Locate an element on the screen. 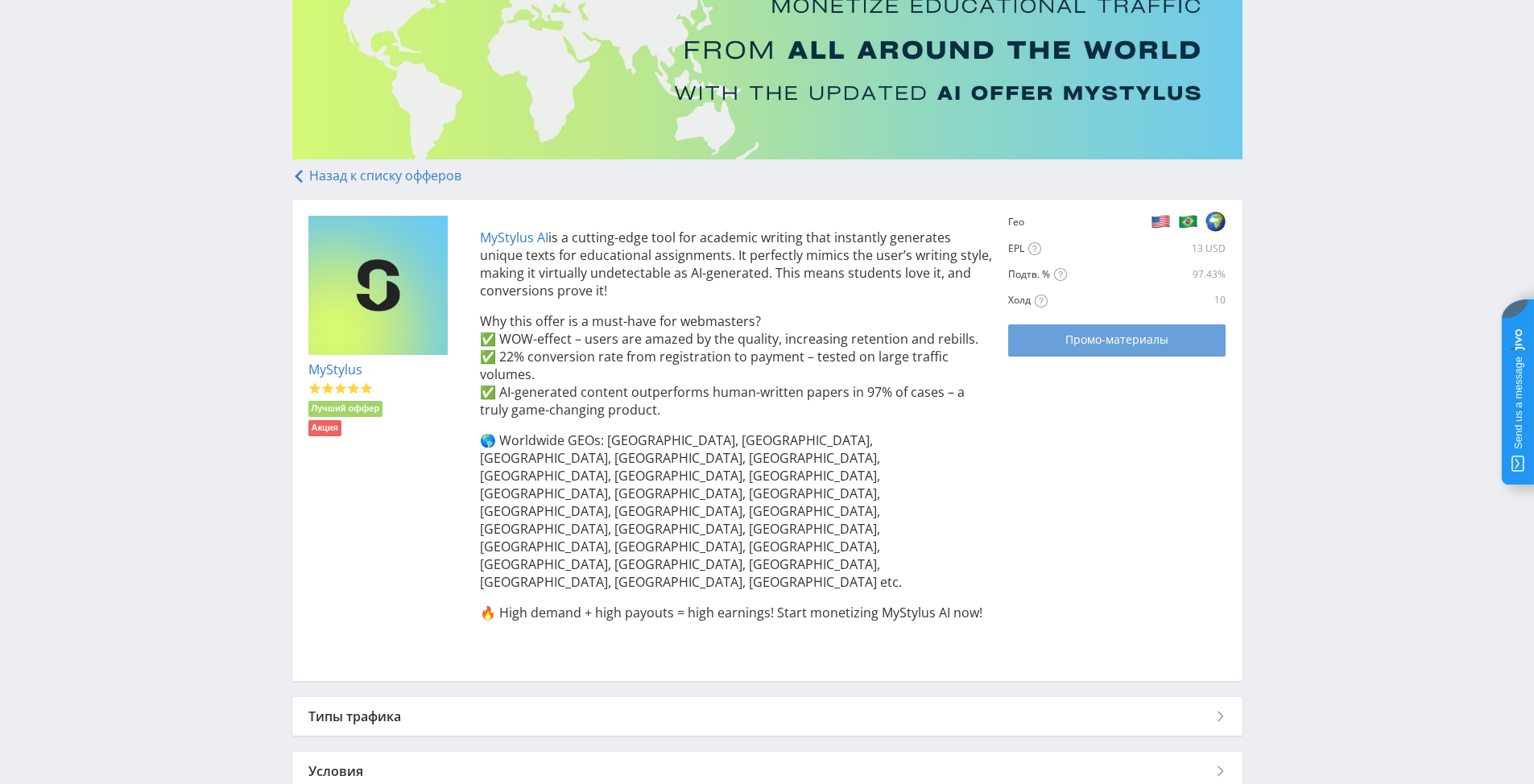 This screenshot has height=784, width=1534. li: Акция is located at coordinates (325, 429).